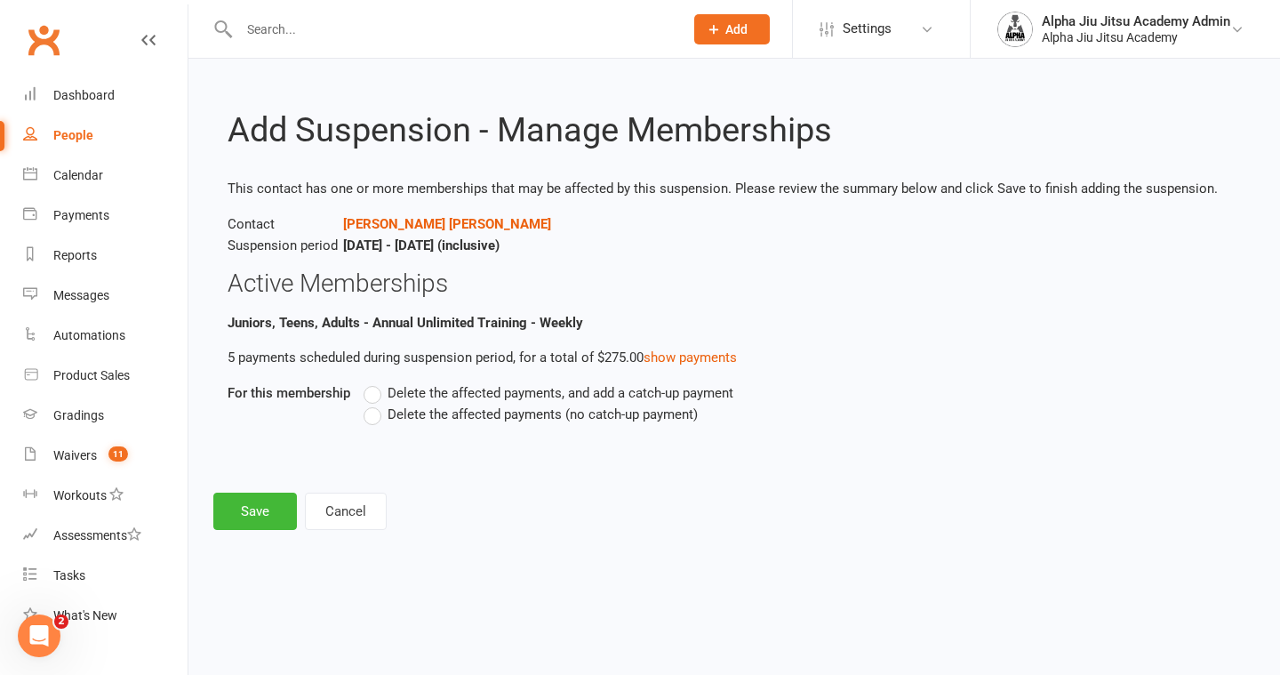 The image size is (1280, 675). What do you see at coordinates (734, 357) in the screenshot?
I see `p: 5 payments scheduled during suspension period, for a total of $275.00` at bounding box center [734, 357].